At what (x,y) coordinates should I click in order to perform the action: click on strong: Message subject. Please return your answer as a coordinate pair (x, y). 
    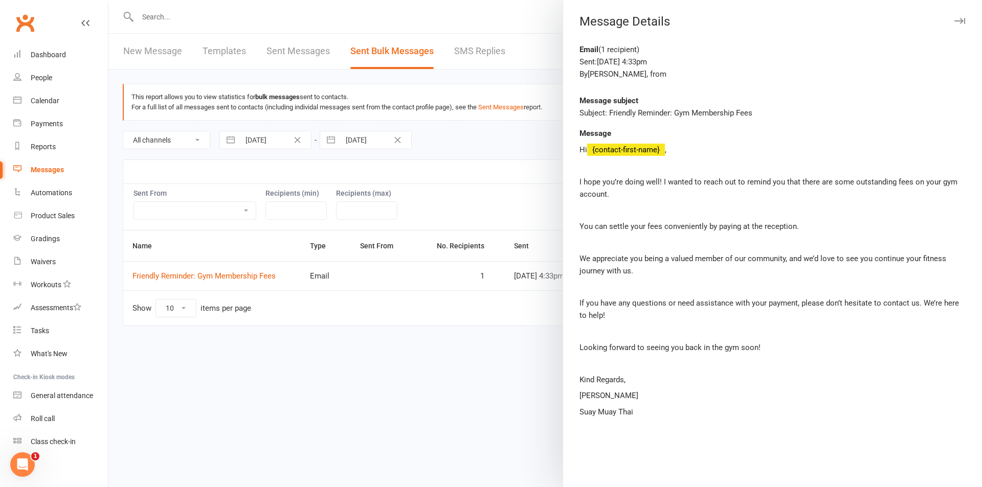
    Looking at the image, I should click on (609, 101).